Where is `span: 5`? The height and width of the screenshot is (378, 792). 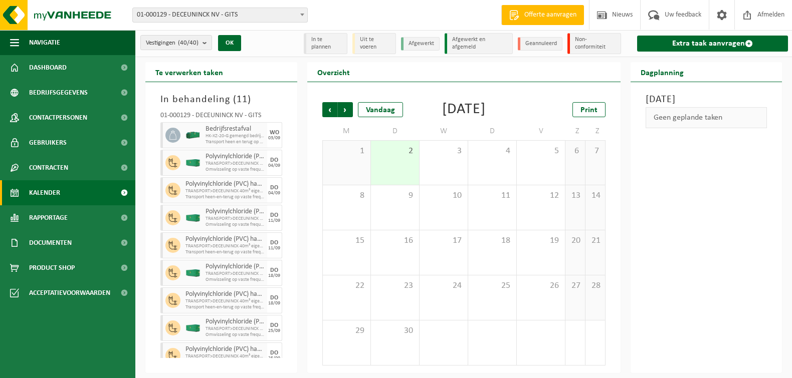
span: 5 is located at coordinates (541, 151).